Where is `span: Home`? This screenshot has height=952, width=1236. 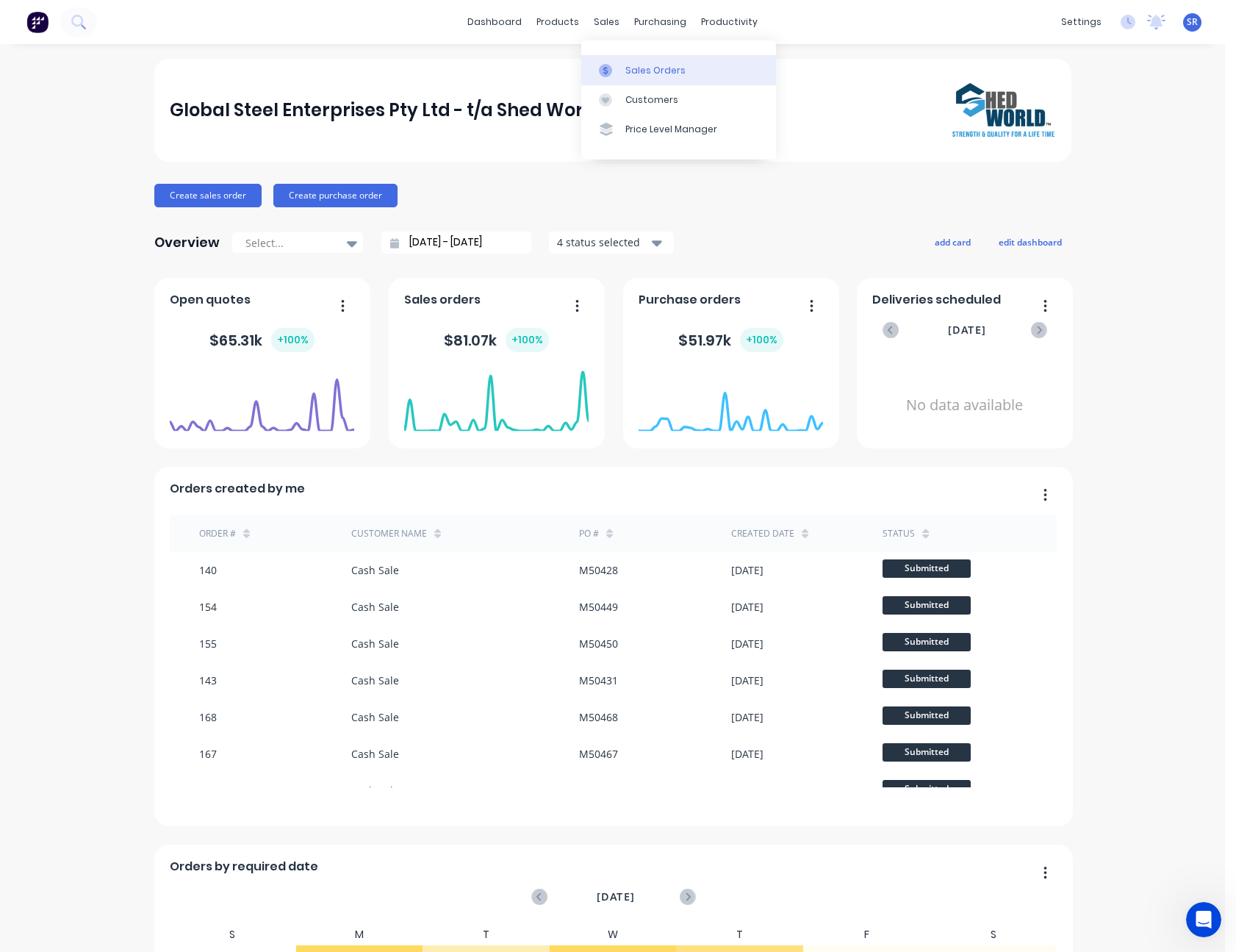 span: Home is located at coordinates (36, 500).